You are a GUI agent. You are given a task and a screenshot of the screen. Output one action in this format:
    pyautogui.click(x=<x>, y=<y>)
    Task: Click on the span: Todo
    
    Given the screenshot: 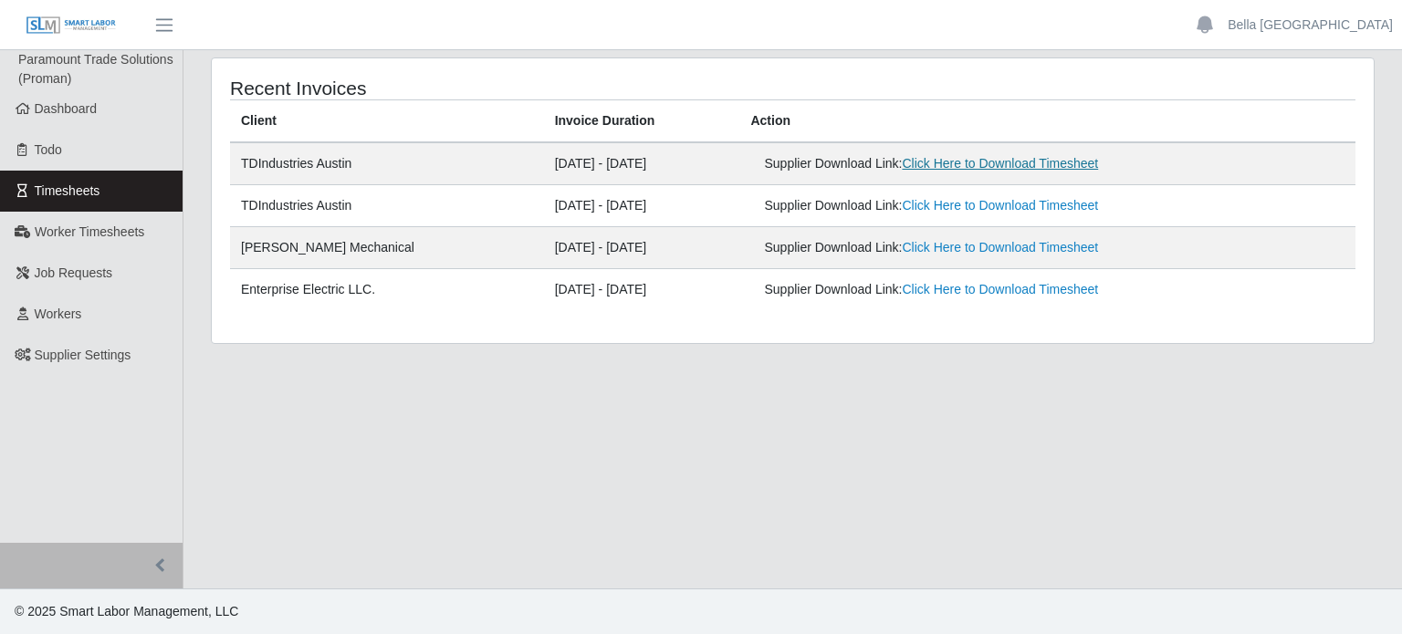 What is the action you would take?
    pyautogui.click(x=48, y=150)
    